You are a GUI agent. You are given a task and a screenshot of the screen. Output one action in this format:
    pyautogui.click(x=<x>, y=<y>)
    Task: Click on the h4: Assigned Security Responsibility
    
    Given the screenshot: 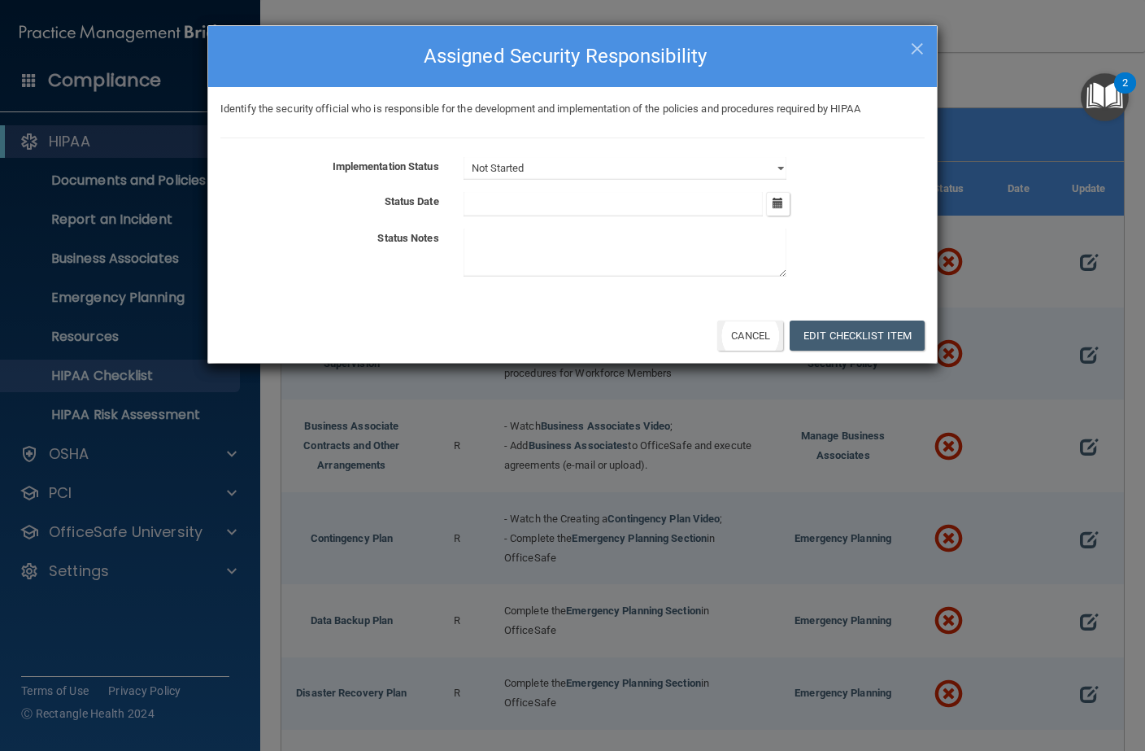 What is the action you would take?
    pyautogui.click(x=573, y=56)
    